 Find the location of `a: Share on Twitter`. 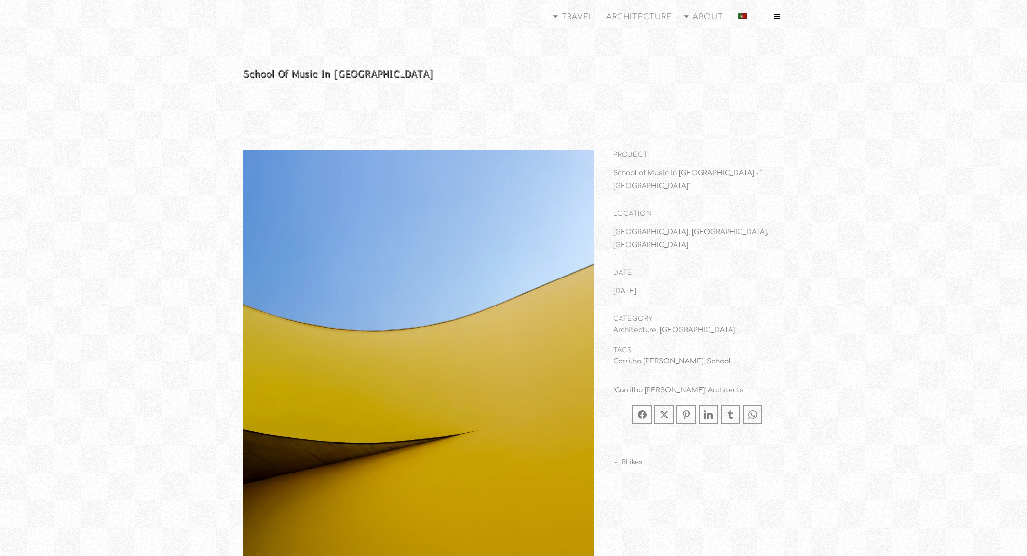

a: Share on Twitter is located at coordinates (664, 414).